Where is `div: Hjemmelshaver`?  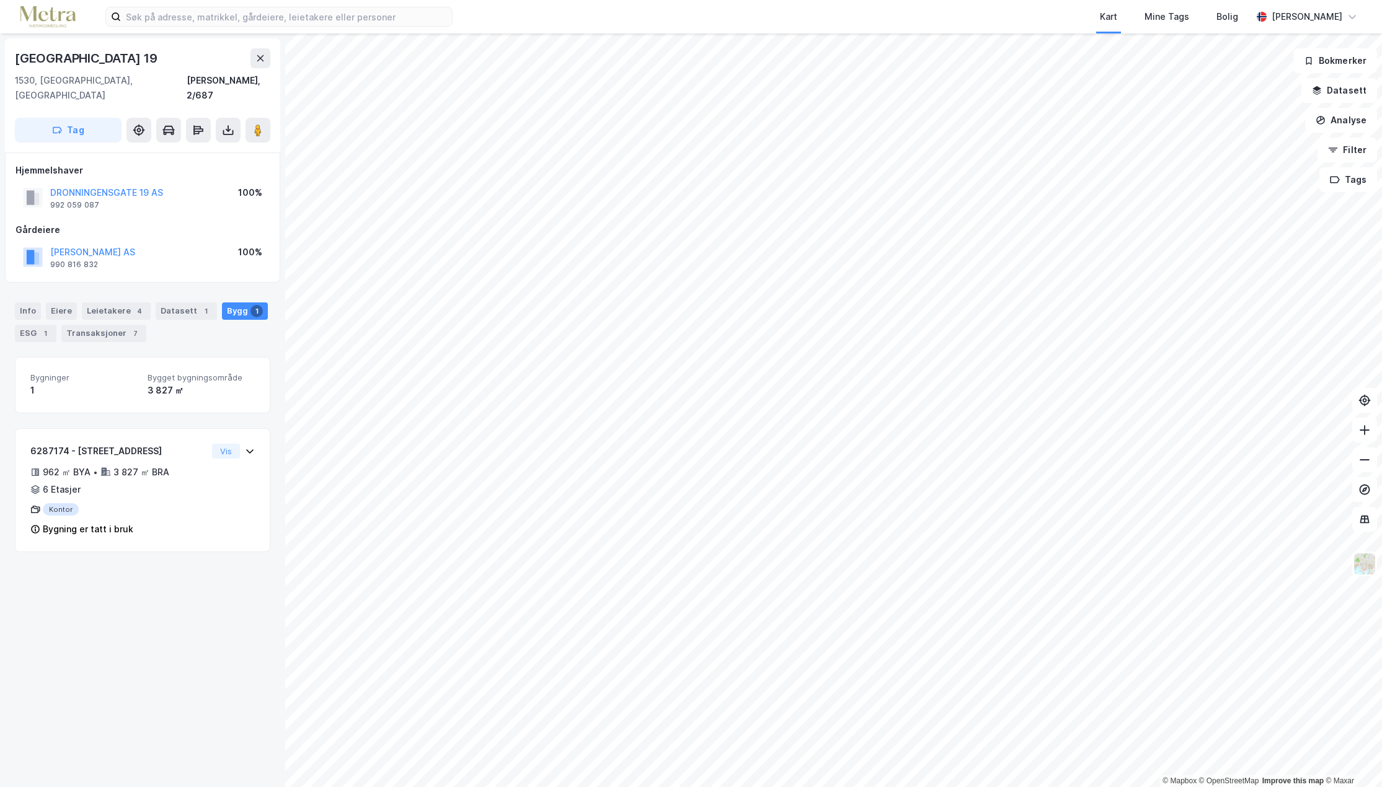
div: Hjemmelshaver is located at coordinates (143, 170).